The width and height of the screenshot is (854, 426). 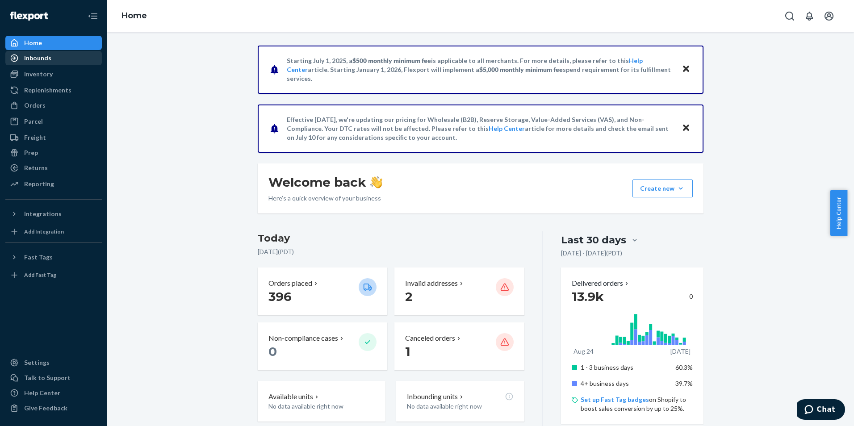 I want to click on a: Add Integration, so click(x=54, y=232).